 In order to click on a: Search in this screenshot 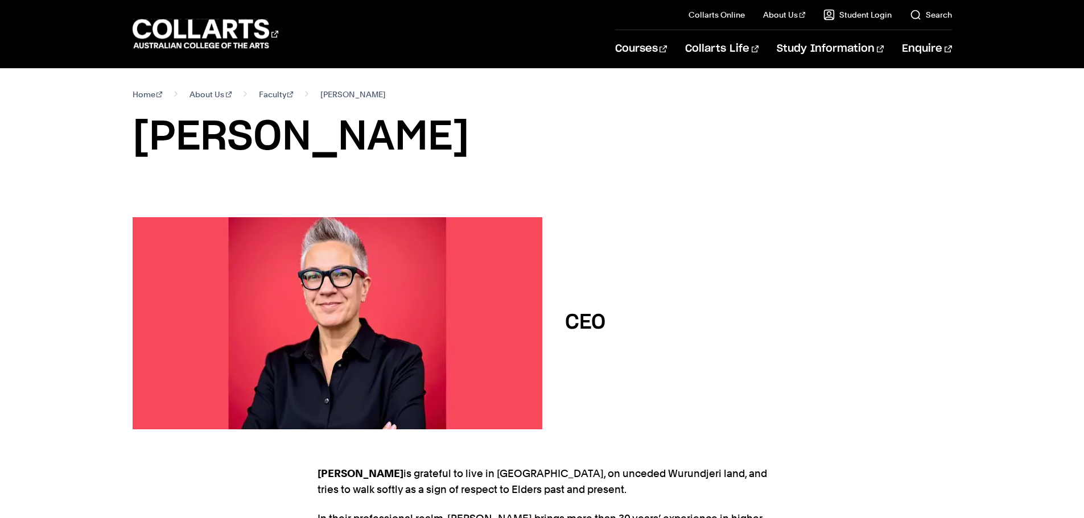, I will do `click(931, 15)`.